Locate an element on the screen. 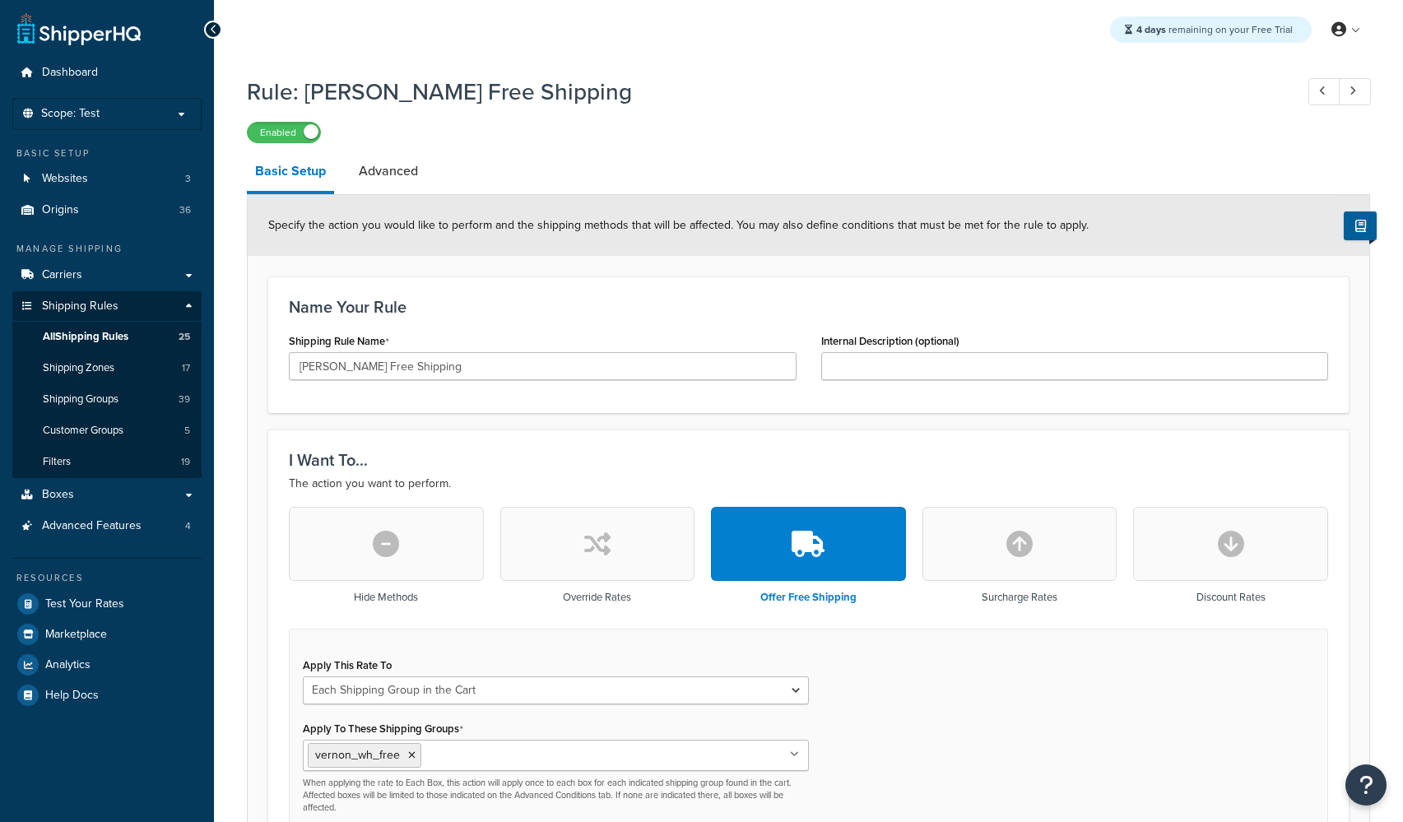  span: 5 is located at coordinates (187, 430).